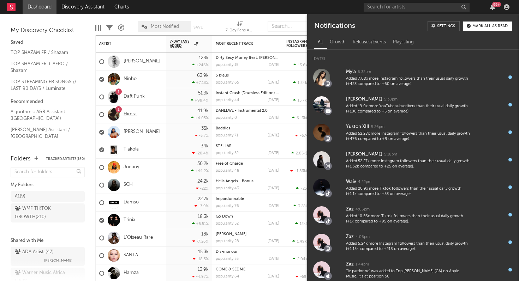 This screenshot has height=281, width=519. Describe the element at coordinates (200, 65) in the screenshot. I see `div: +246 %` at that location.